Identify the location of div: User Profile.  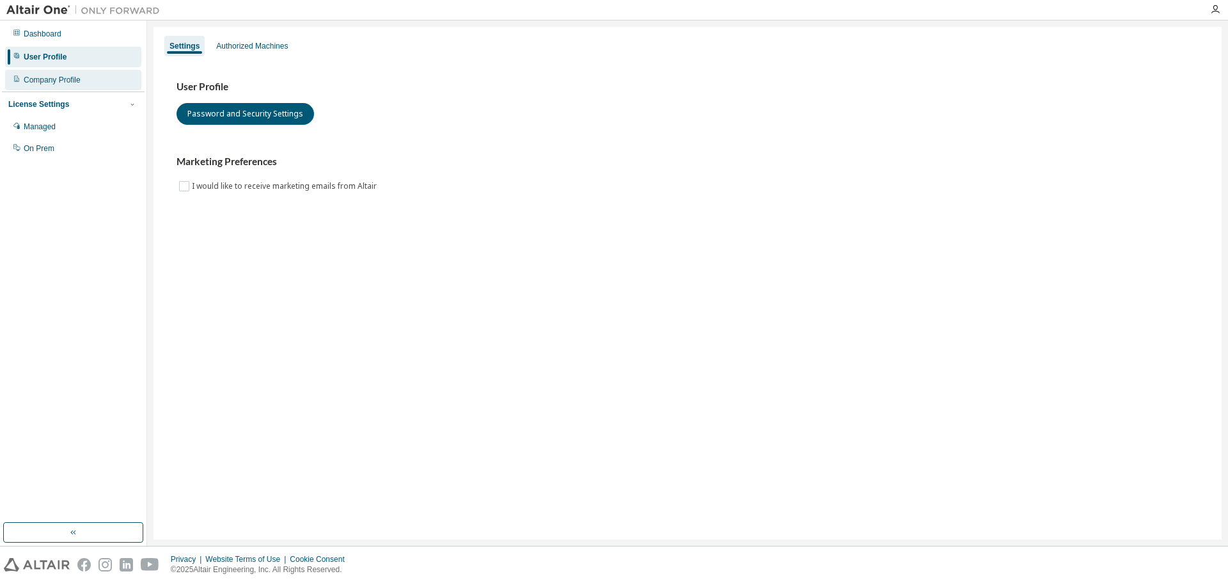
(45, 57).